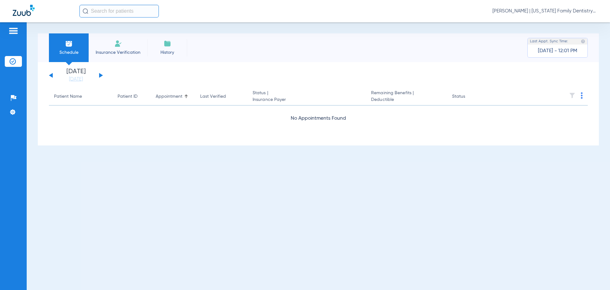  I want to click on th: Status |, so click(307, 97).